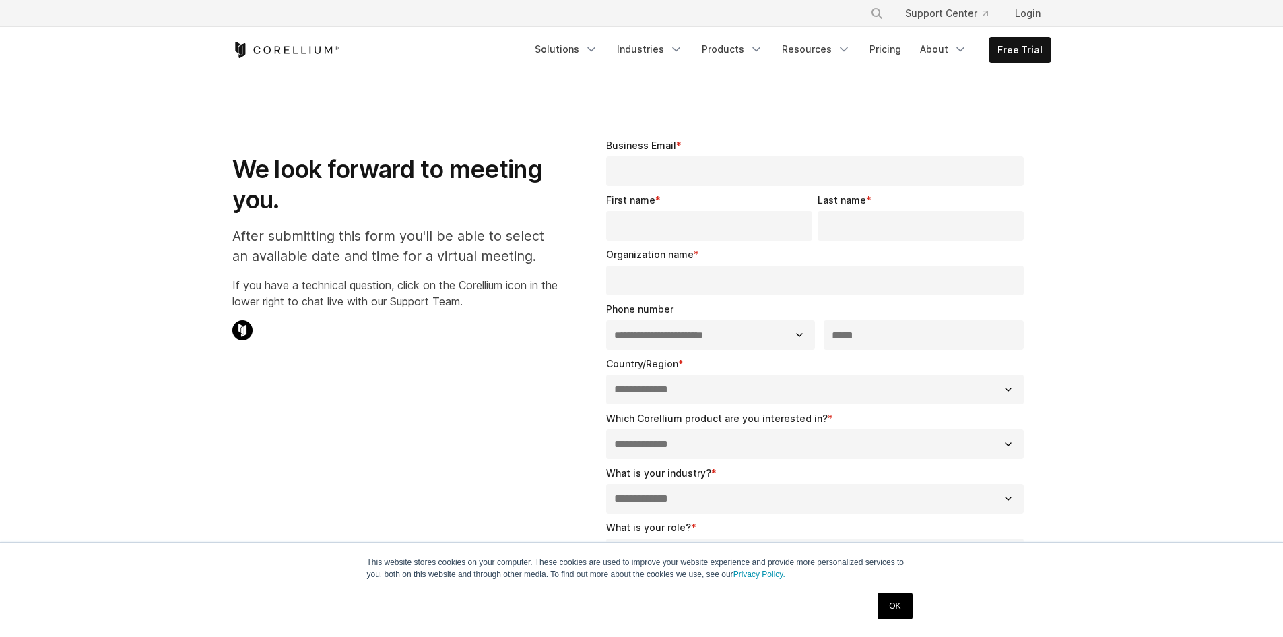 This screenshot has height=637, width=1283. Describe the element at coordinates (1028, 13) in the screenshot. I see `a: Login` at that location.